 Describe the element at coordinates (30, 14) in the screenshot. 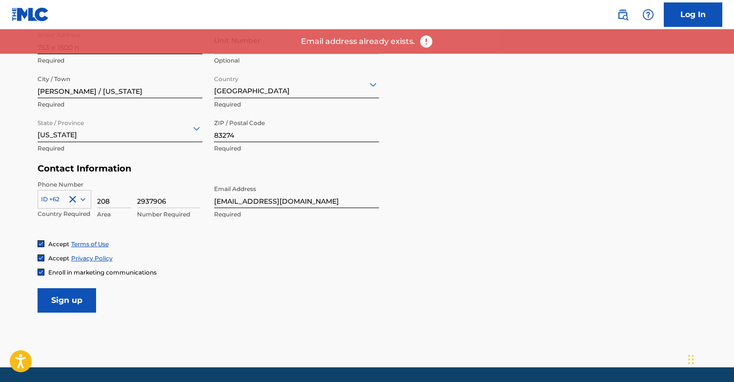

I see `img: MLC Logo` at that location.